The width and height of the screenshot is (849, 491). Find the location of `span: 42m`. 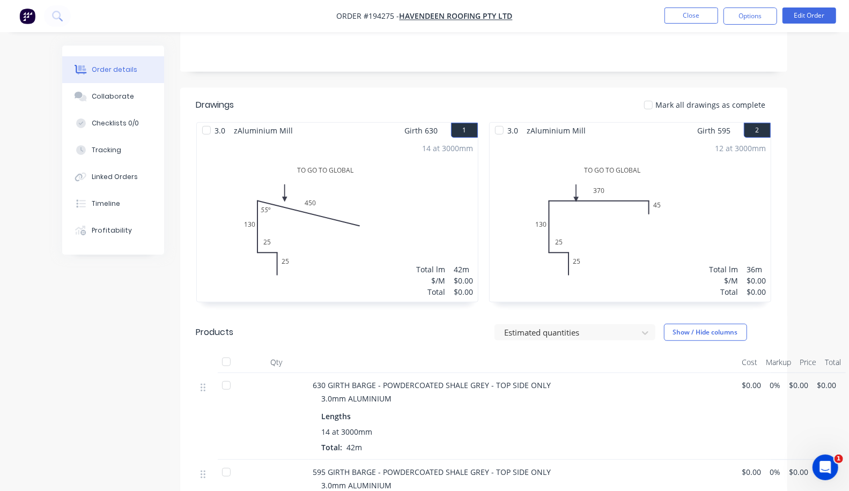

span: 42m is located at coordinates (355, 447).